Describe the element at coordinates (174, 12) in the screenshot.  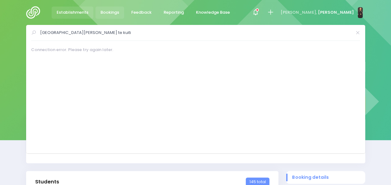
I see `span: Reporting` at that location.